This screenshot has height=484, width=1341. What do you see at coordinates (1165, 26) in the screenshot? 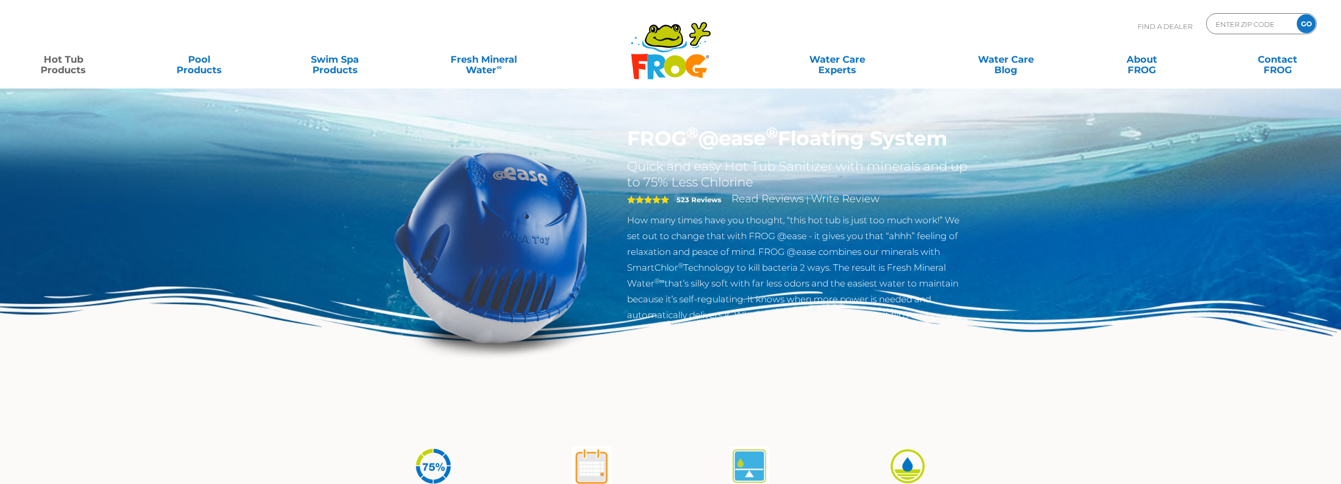
I see `p: Find A Dealer` at bounding box center [1165, 26].